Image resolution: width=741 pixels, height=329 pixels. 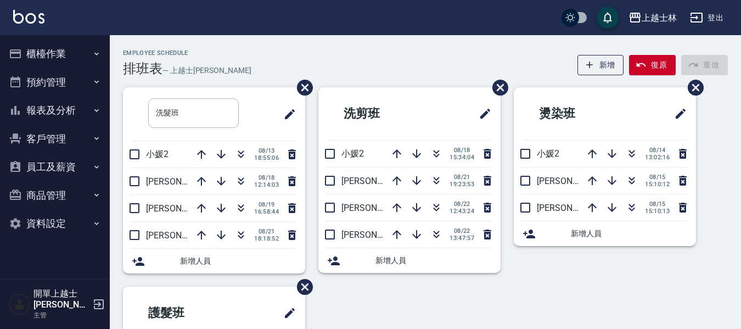 What do you see at coordinates (652, 65) in the screenshot?
I see `button: 復原` at bounding box center [652, 65].